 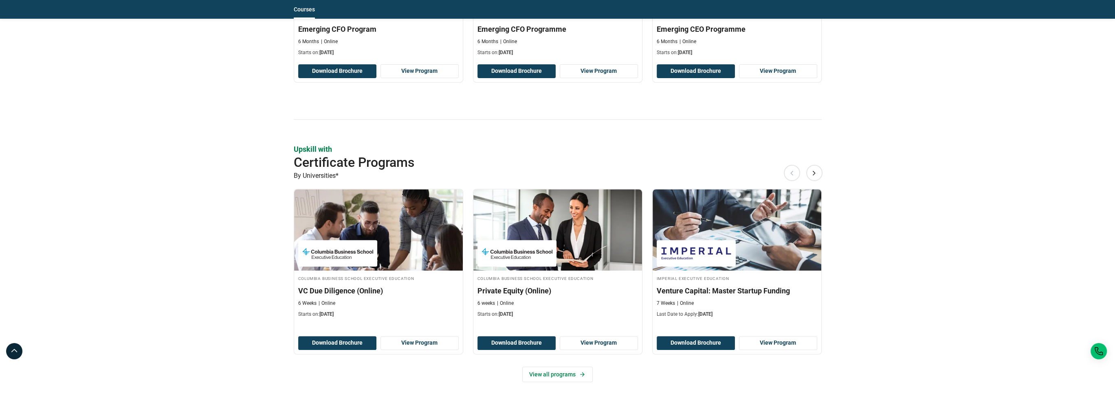 I want to click on h3: Emerging CFO Program, so click(x=378, y=29).